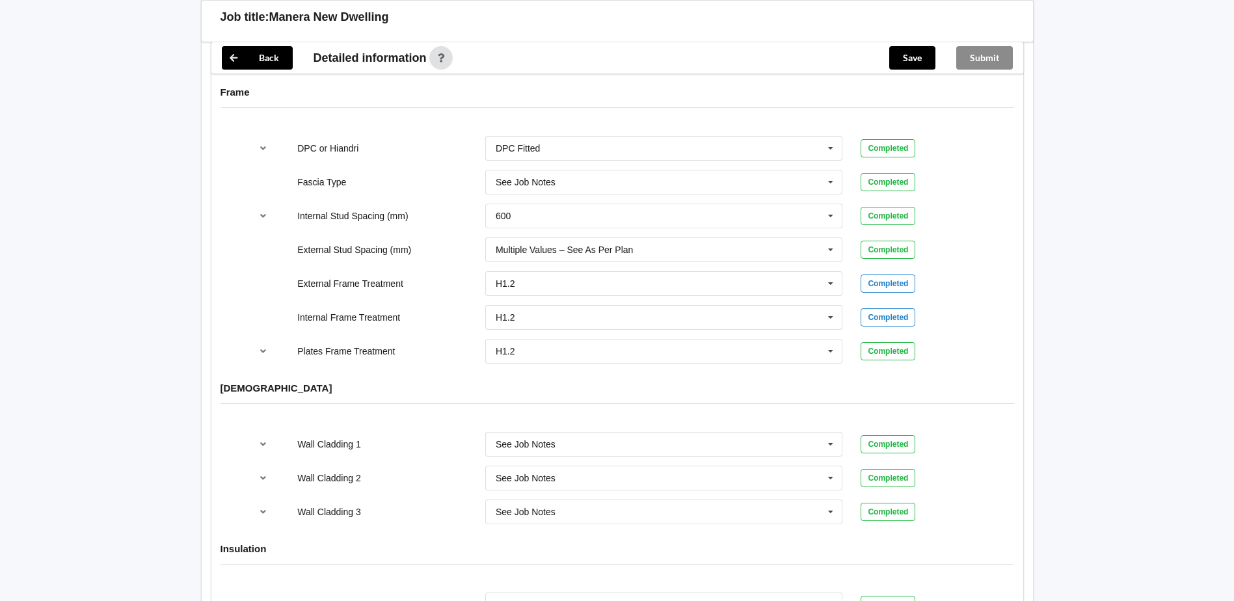  What do you see at coordinates (329, 512) in the screenshot?
I see `label: Wall Cladding 3` at bounding box center [329, 512].